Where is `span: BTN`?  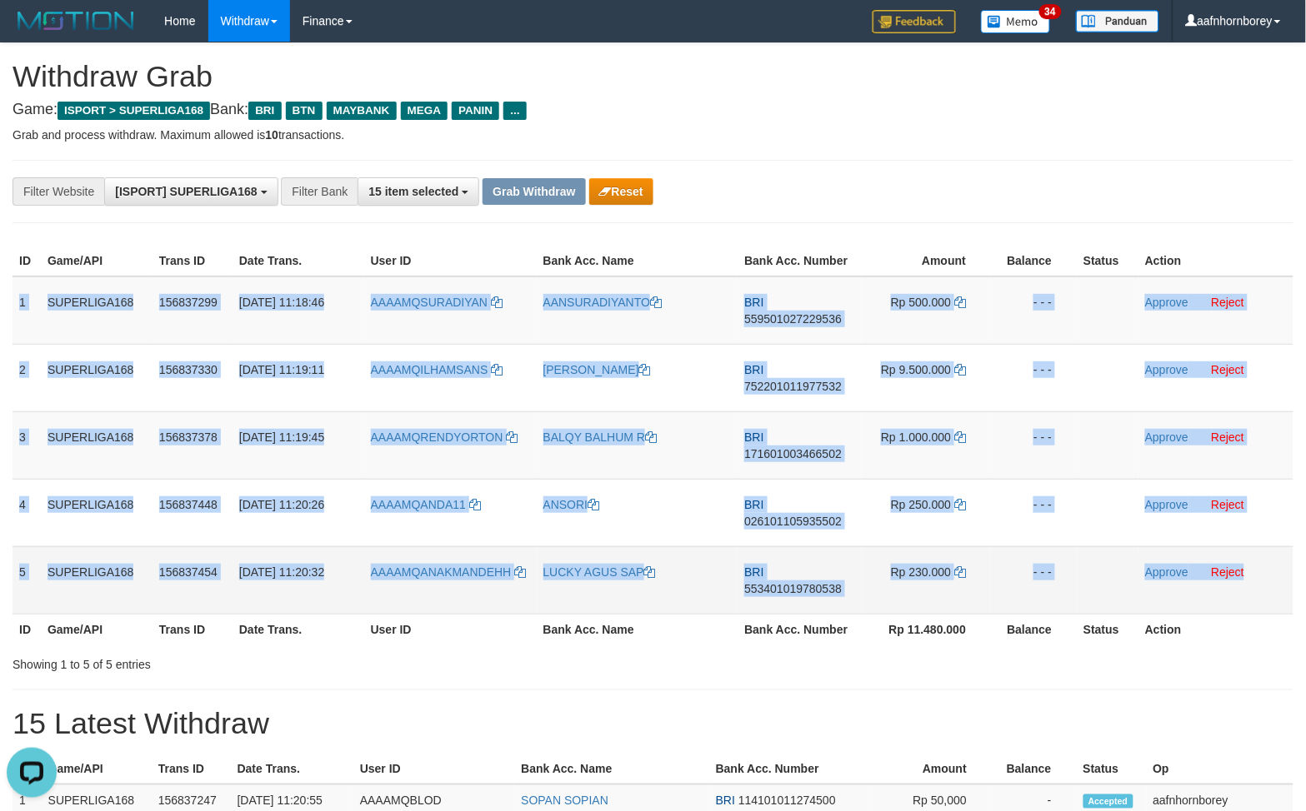
span: BTN is located at coordinates (304, 111).